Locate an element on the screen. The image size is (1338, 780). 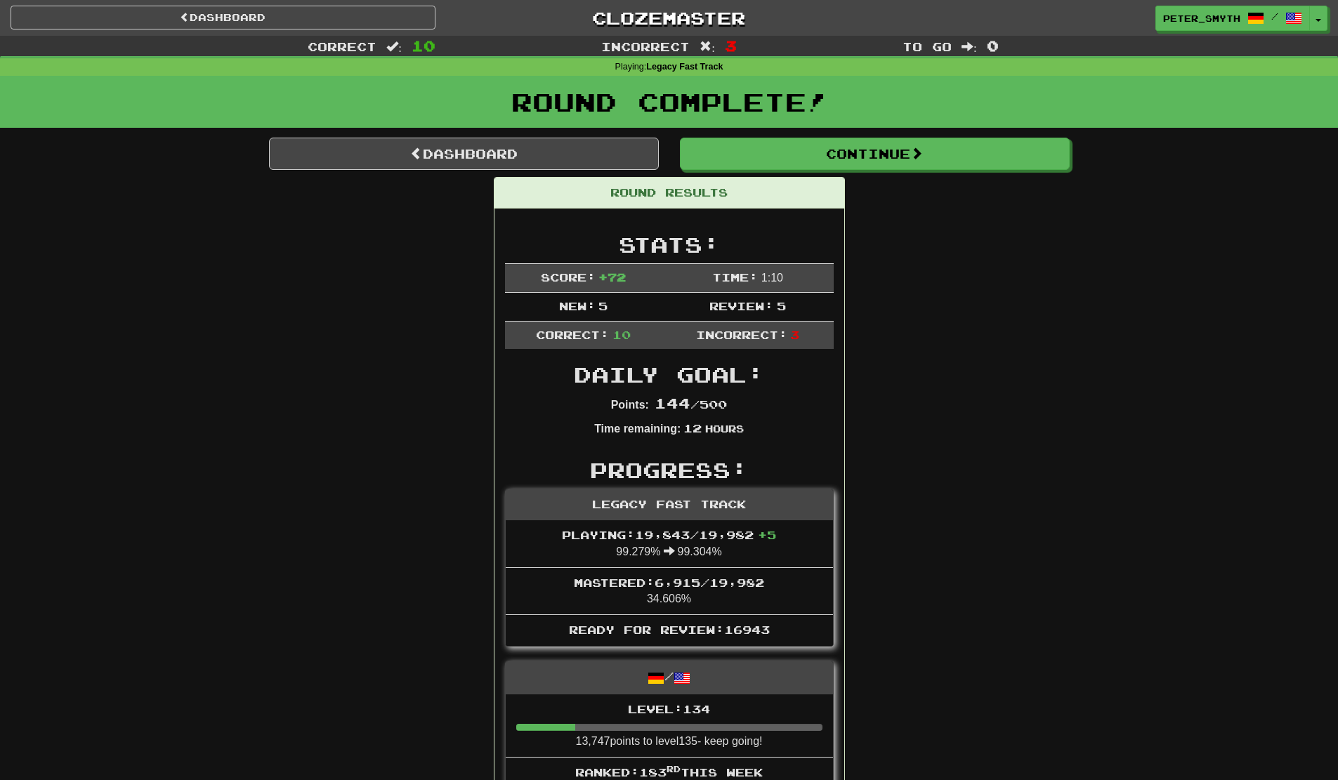
small: Hours is located at coordinates (724, 428).